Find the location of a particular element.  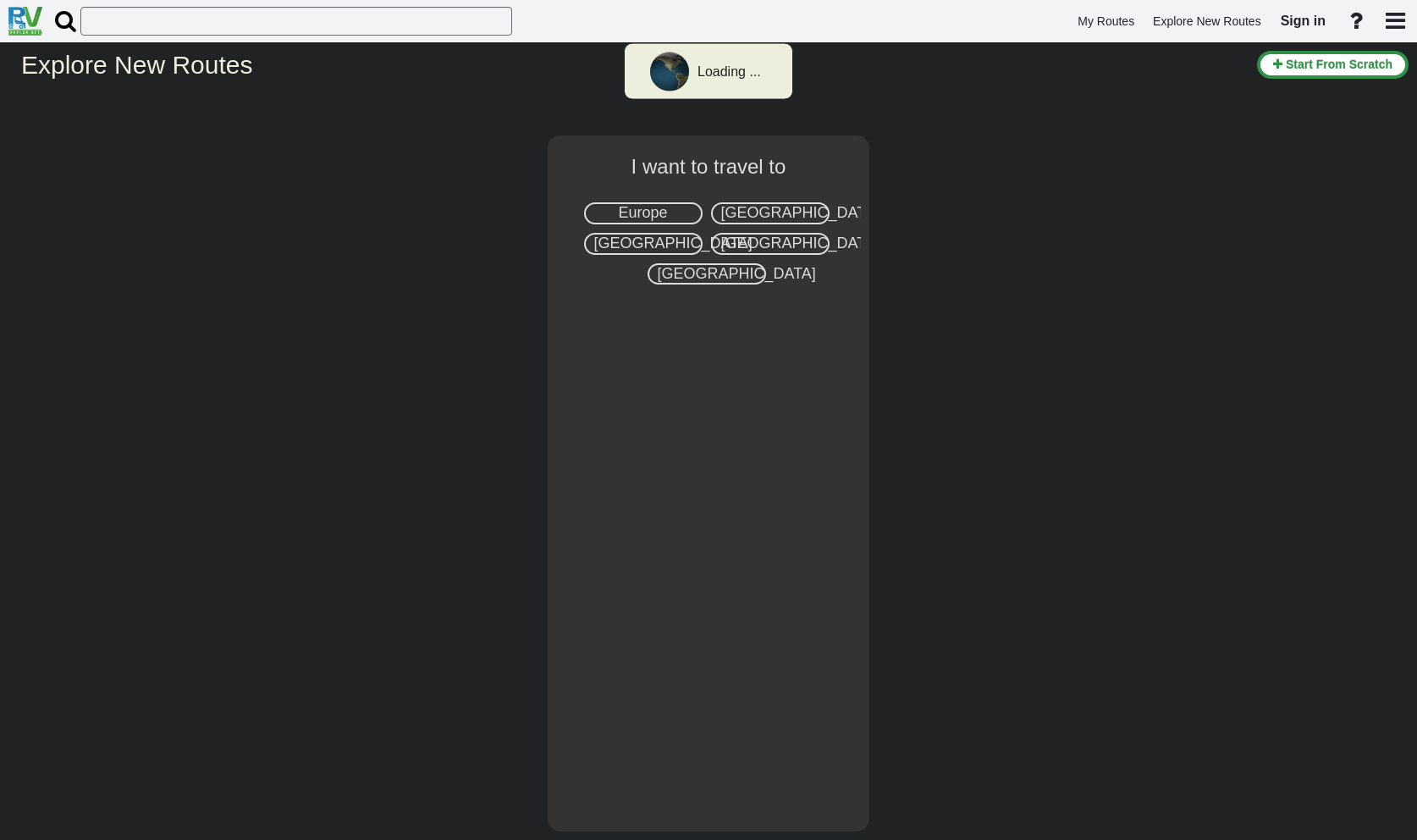

img: RvPlanetLogo.png is located at coordinates (25, 21).